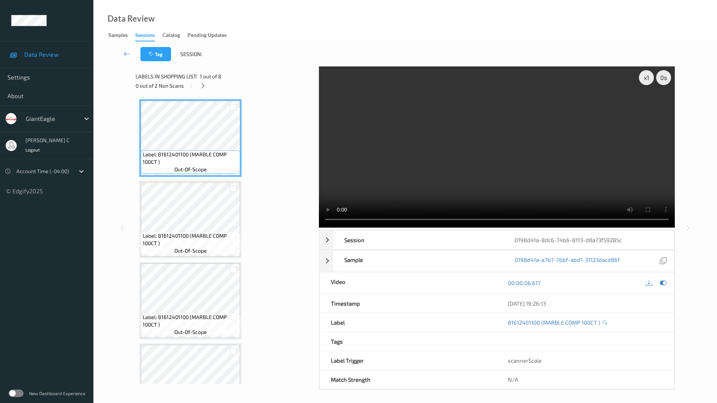  What do you see at coordinates (122, 35) in the screenshot?
I see `a: Samples` at bounding box center [122, 35].